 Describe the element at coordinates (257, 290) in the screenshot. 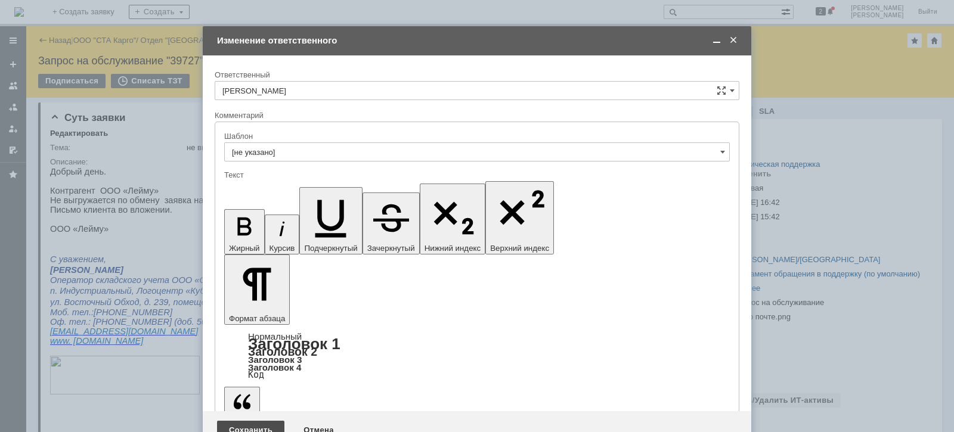

I see `button: Формат абзаца` at that location.